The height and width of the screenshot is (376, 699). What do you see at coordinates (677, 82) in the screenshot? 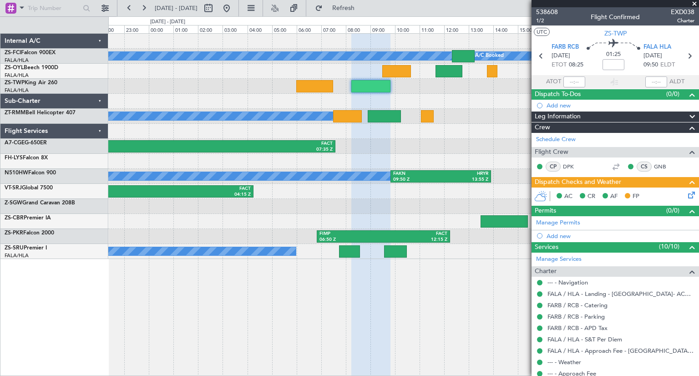
I see `span: ALDT` at bounding box center [677, 82].